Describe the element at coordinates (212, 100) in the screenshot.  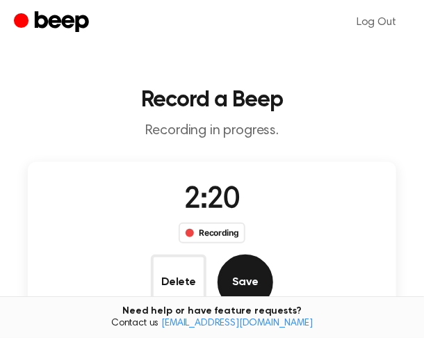
I see `h1: Record a Beep` at that location.